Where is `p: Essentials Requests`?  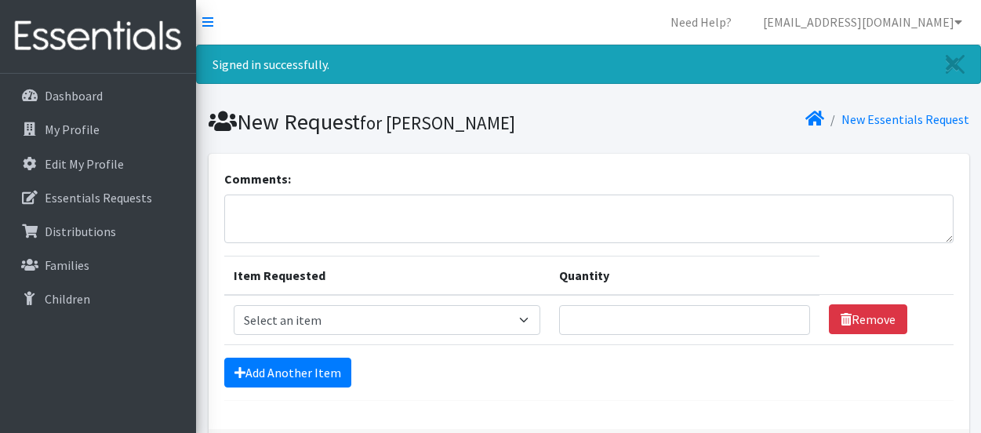 p: Essentials Requests is located at coordinates (98, 198).